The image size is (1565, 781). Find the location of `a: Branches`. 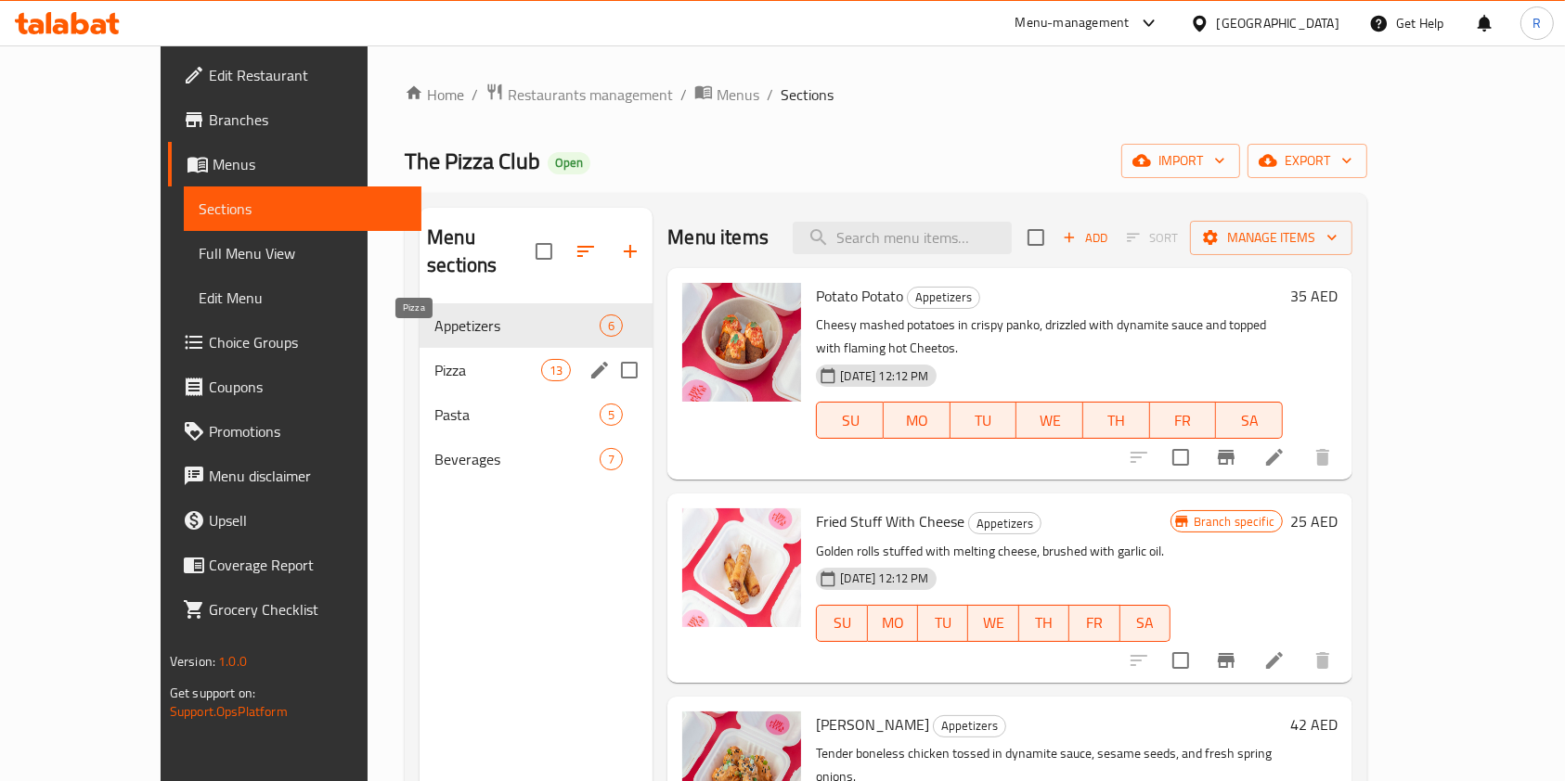

a: Branches is located at coordinates (295, 120).